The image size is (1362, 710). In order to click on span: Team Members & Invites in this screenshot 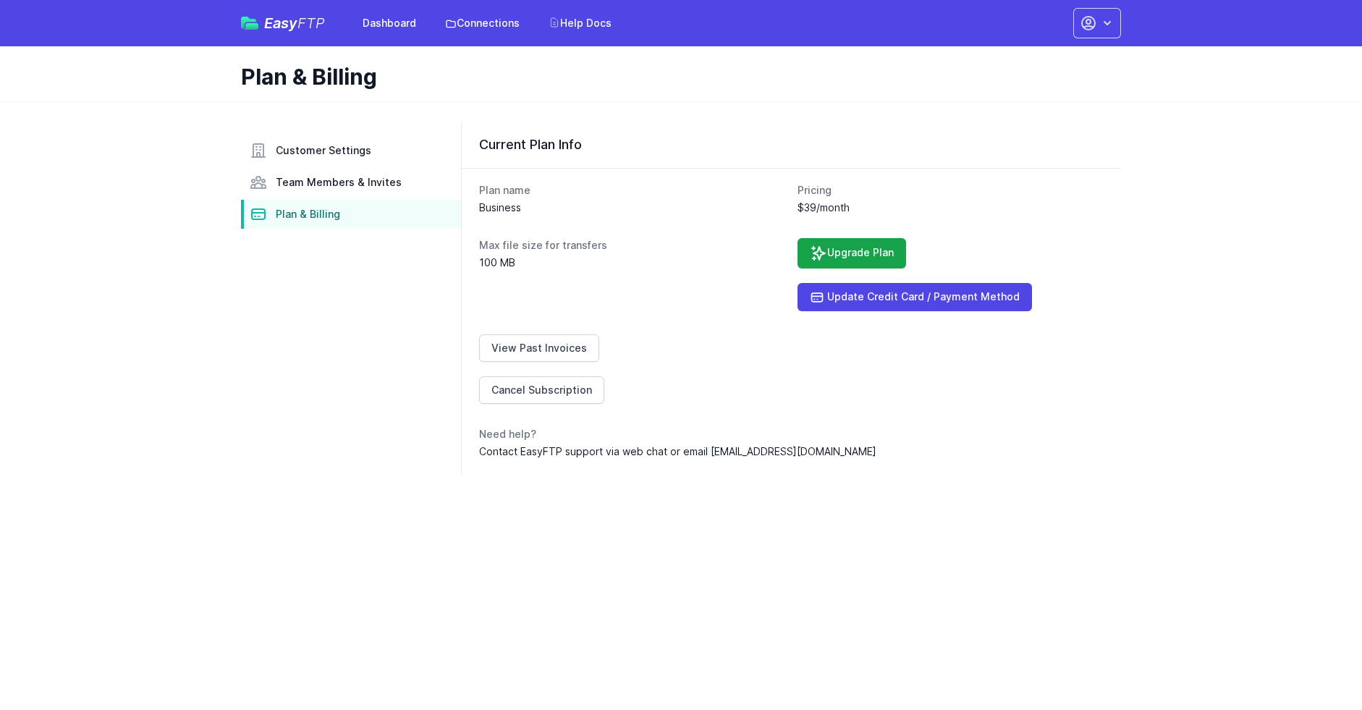, I will do `click(339, 182)`.